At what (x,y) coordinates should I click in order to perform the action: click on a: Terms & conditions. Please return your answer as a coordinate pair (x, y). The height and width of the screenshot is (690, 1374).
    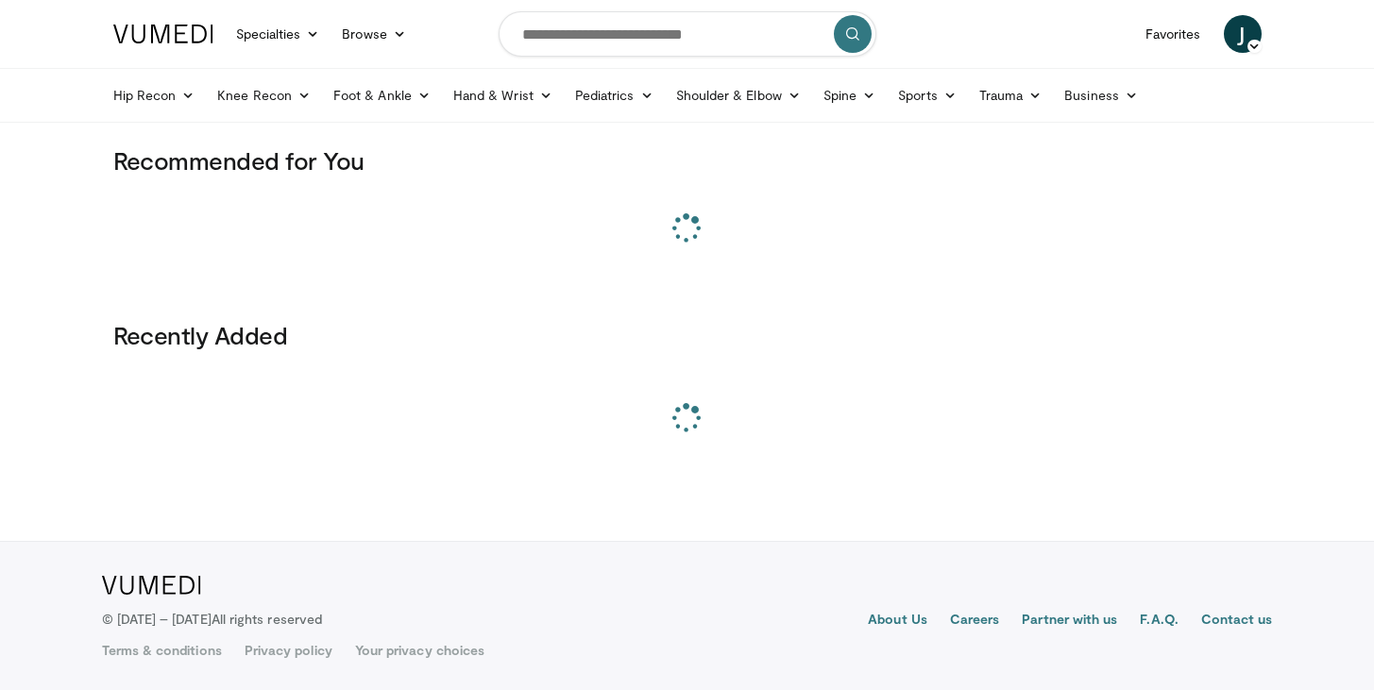
    Looking at the image, I should click on (161, 651).